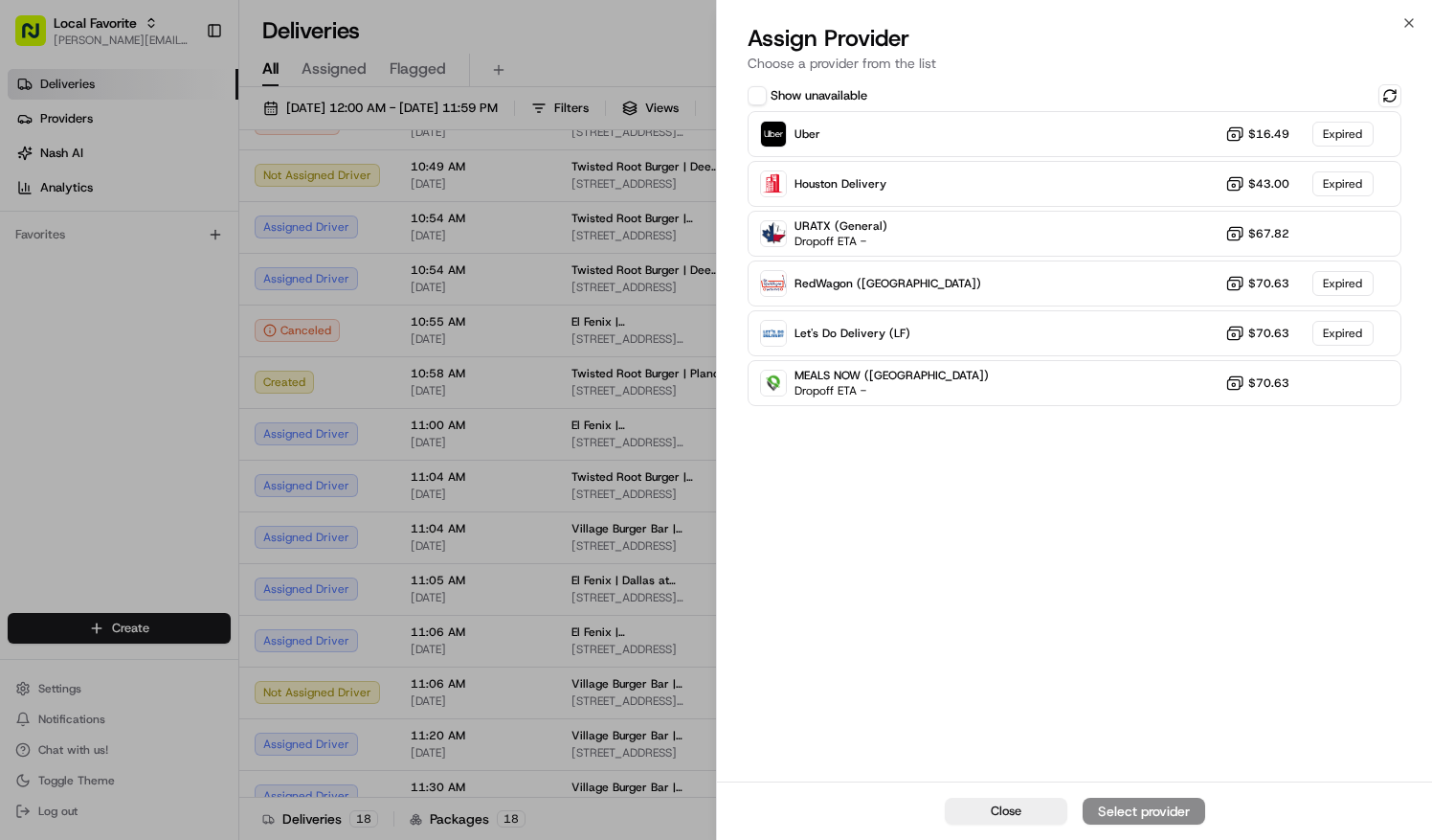  Describe the element at coordinates (58, 199) in the screenshot. I see `img: 1732323095091-59ea418b-cfe3-43c8-9ae0-d0d06d6fd42c` at that location.